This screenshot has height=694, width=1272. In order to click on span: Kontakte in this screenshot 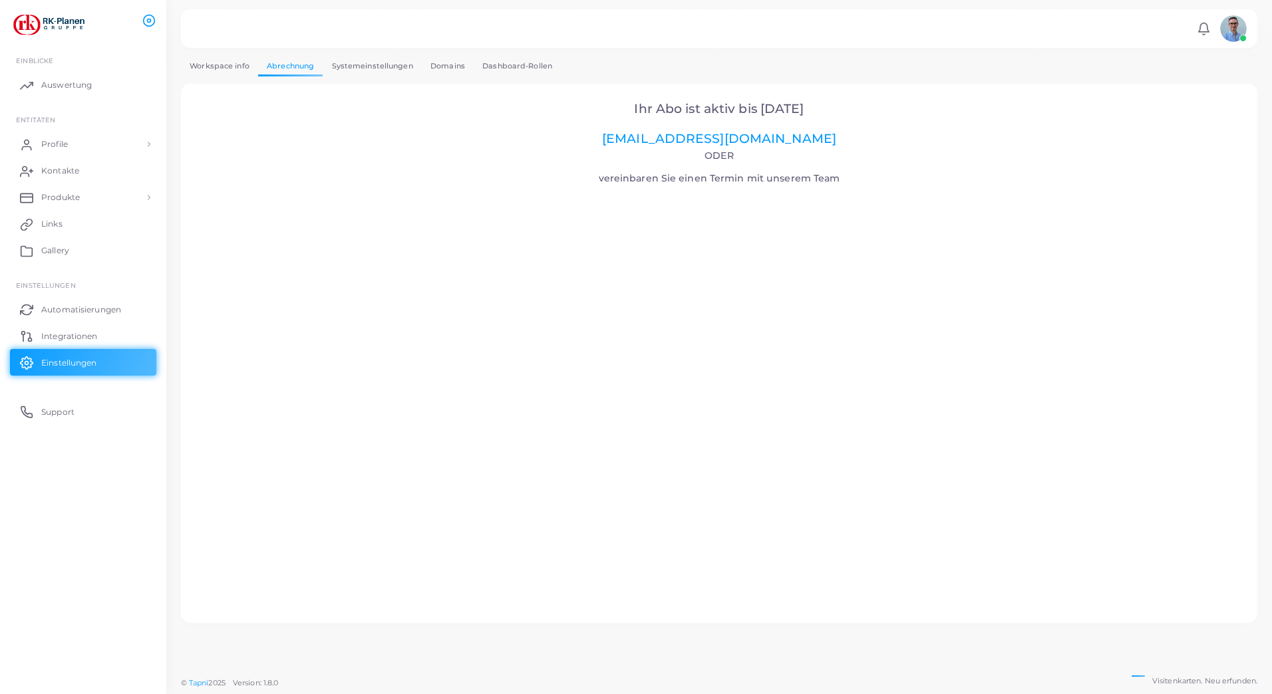, I will do `click(60, 171)`.